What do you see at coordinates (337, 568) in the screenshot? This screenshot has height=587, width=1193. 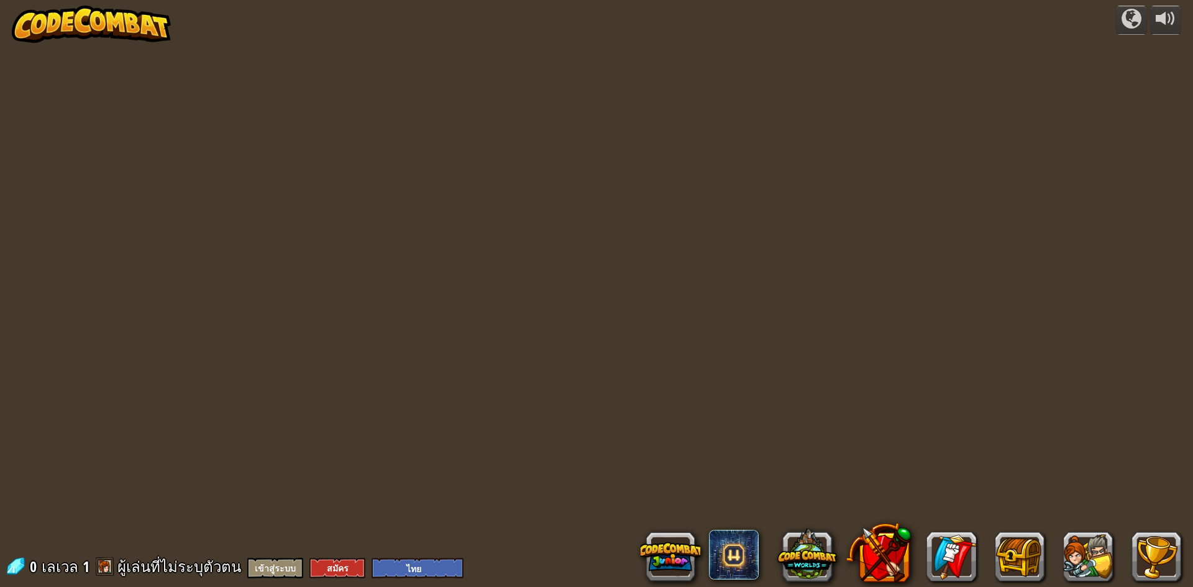 I see `button: สมัคร` at bounding box center [337, 568].